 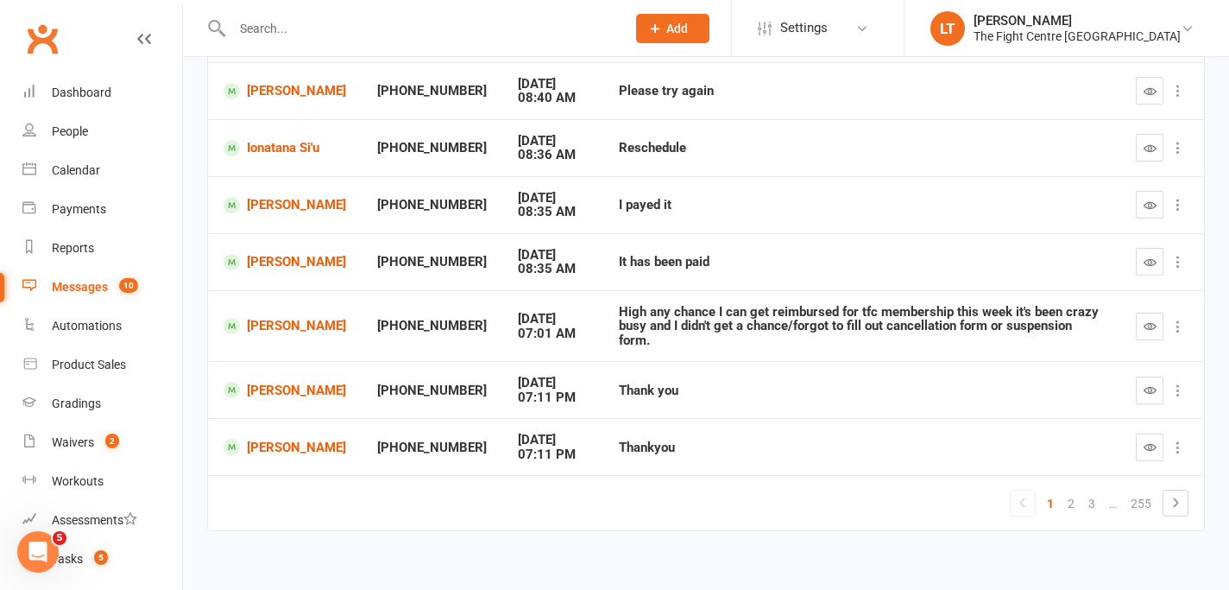 What do you see at coordinates (102, 209) in the screenshot?
I see `a: Payments` at bounding box center [102, 209].